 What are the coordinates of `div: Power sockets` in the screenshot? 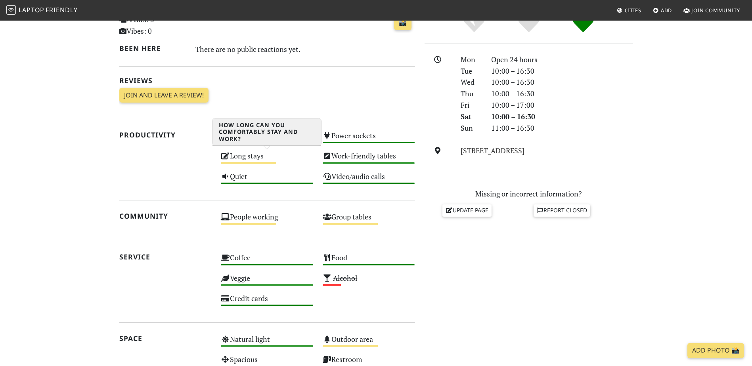 It's located at (369, 139).